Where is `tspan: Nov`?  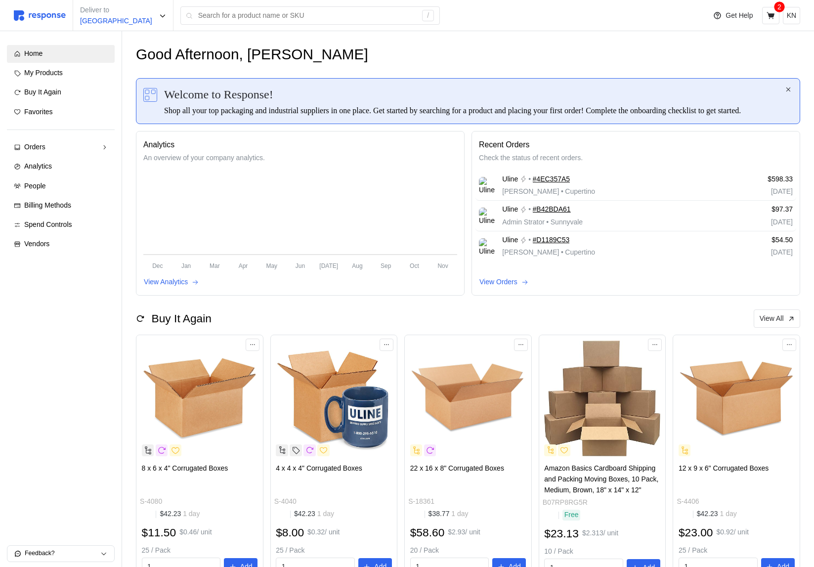
tspan: Nov is located at coordinates (443, 265).